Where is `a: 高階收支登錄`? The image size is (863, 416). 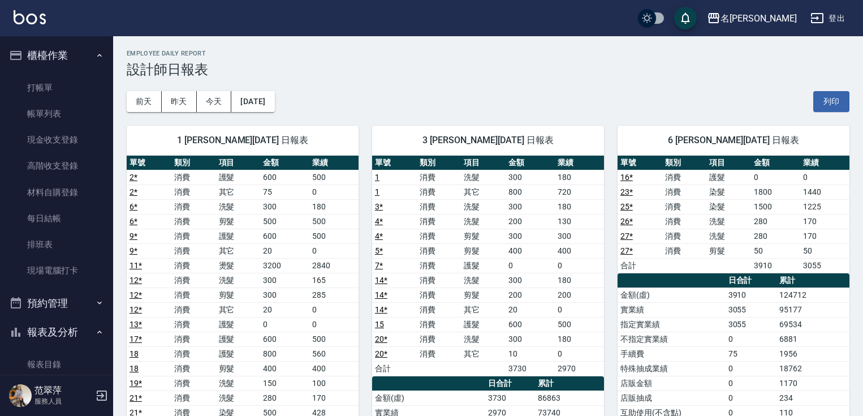
a: 高階收支登錄 is located at coordinates (57, 166).